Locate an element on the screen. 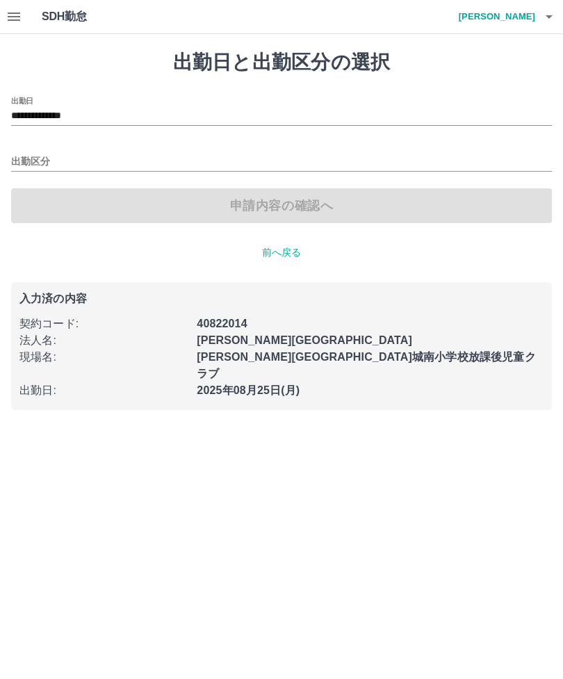 The width and height of the screenshot is (563, 679). p: 現場名 : is located at coordinates (104, 357).